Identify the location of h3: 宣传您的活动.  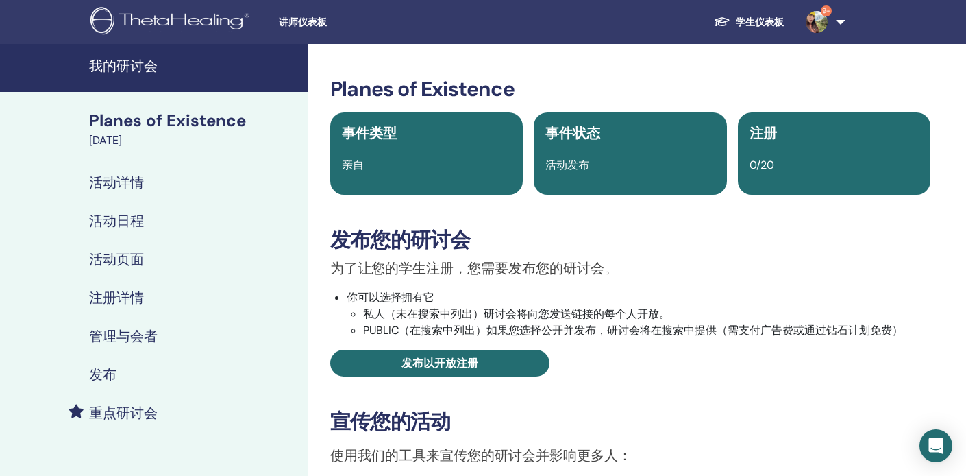
(631, 421).